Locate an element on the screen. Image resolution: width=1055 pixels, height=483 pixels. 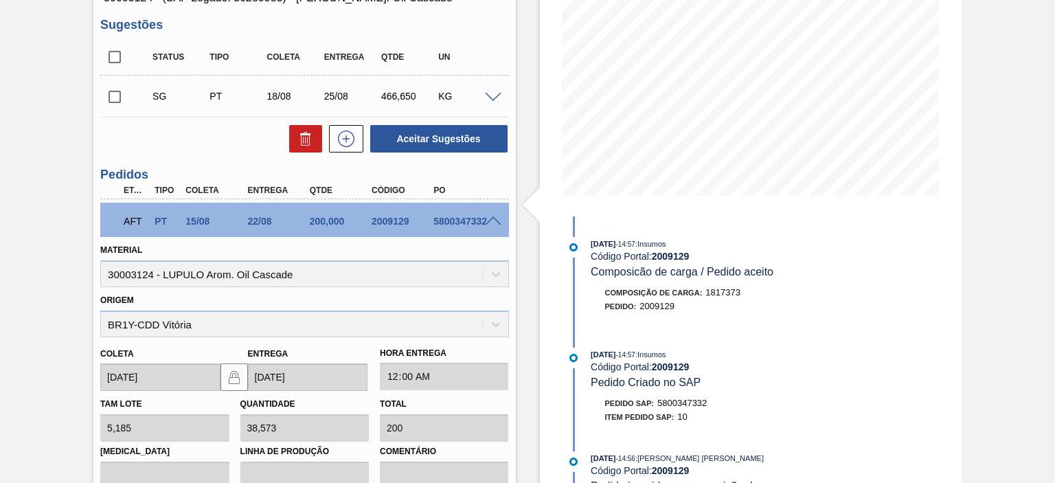
div: UN is located at coordinates (466, 57).